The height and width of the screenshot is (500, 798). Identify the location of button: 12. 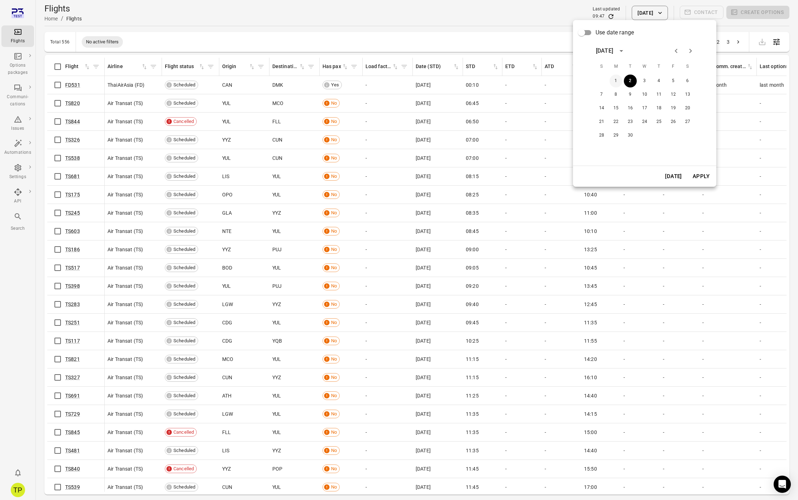
(674, 95).